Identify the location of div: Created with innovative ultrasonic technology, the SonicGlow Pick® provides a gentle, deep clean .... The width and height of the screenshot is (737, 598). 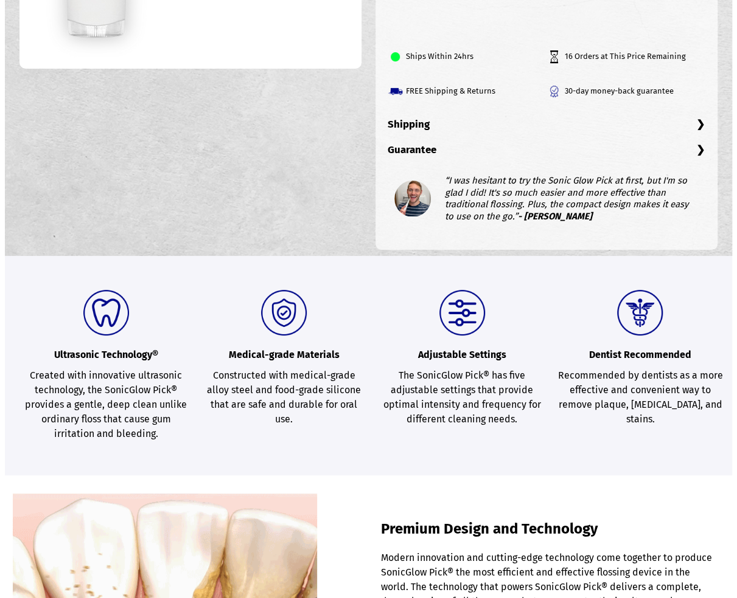
(106, 366).